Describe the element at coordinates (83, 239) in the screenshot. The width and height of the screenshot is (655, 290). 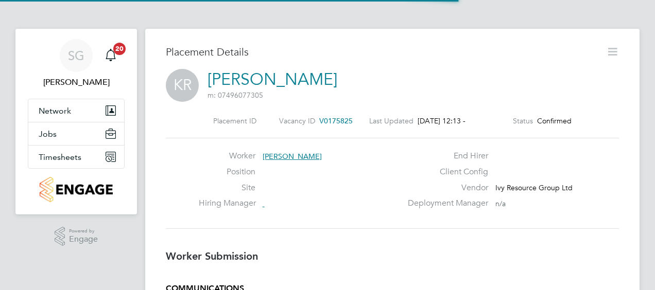
I see `span: Engage` at that location.